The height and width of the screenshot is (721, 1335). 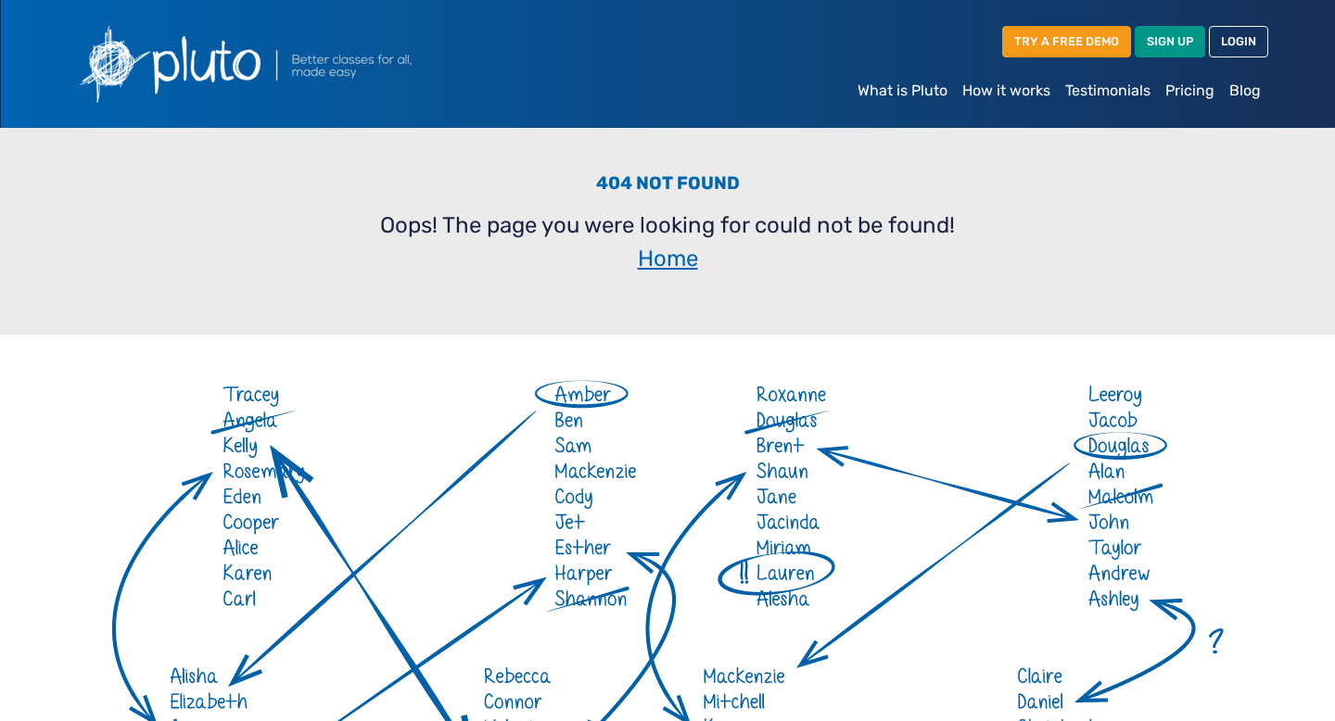 I want to click on a: Blog, so click(x=1245, y=91).